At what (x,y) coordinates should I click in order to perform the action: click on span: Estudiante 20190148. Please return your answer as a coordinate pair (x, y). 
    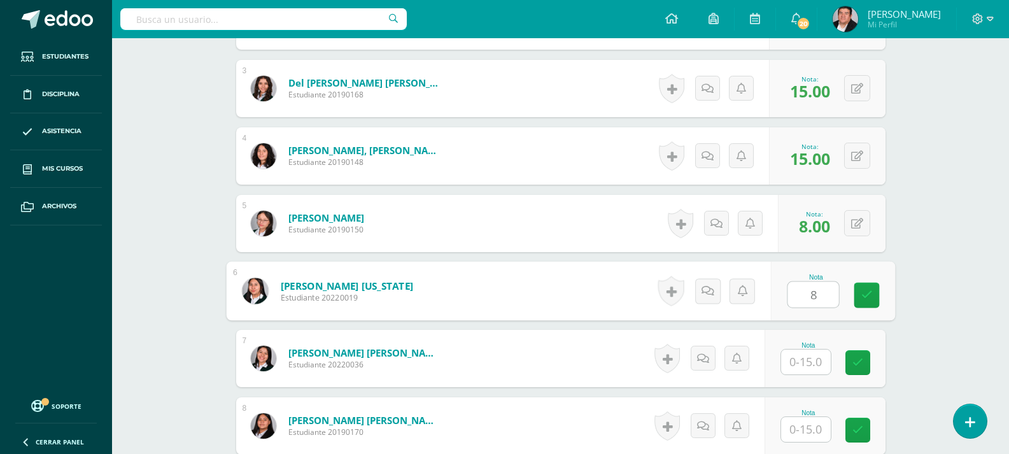
    Looking at the image, I should click on (365, 162).